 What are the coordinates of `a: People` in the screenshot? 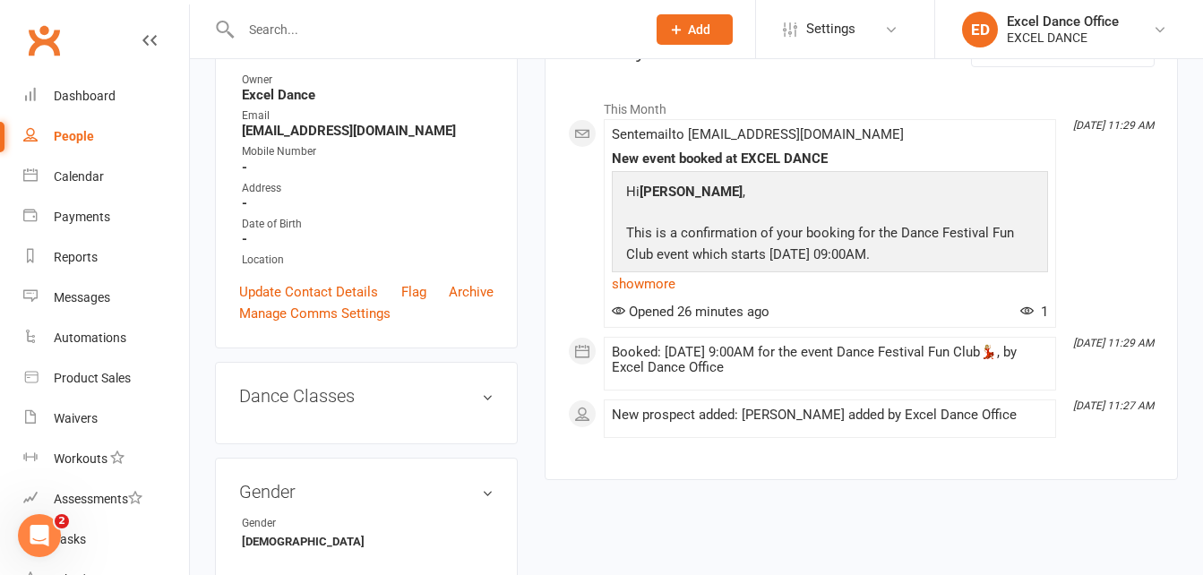 It's located at (106, 136).